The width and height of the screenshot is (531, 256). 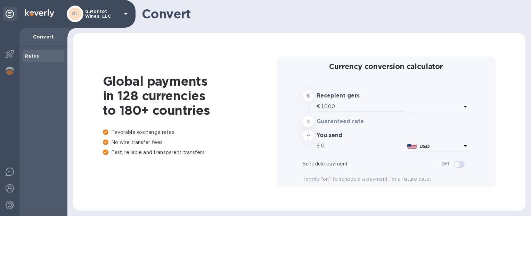 What do you see at coordinates (350, 96) in the screenshot?
I see `h3: Recepient gets` at bounding box center [350, 96].